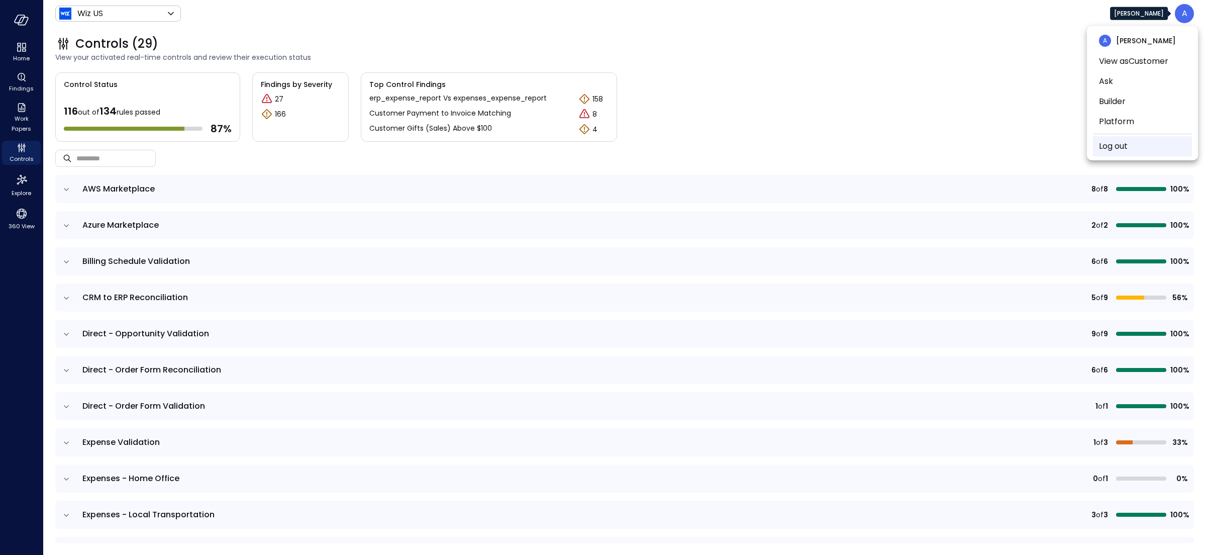  I want to click on li: View as Customer, so click(1142, 61).